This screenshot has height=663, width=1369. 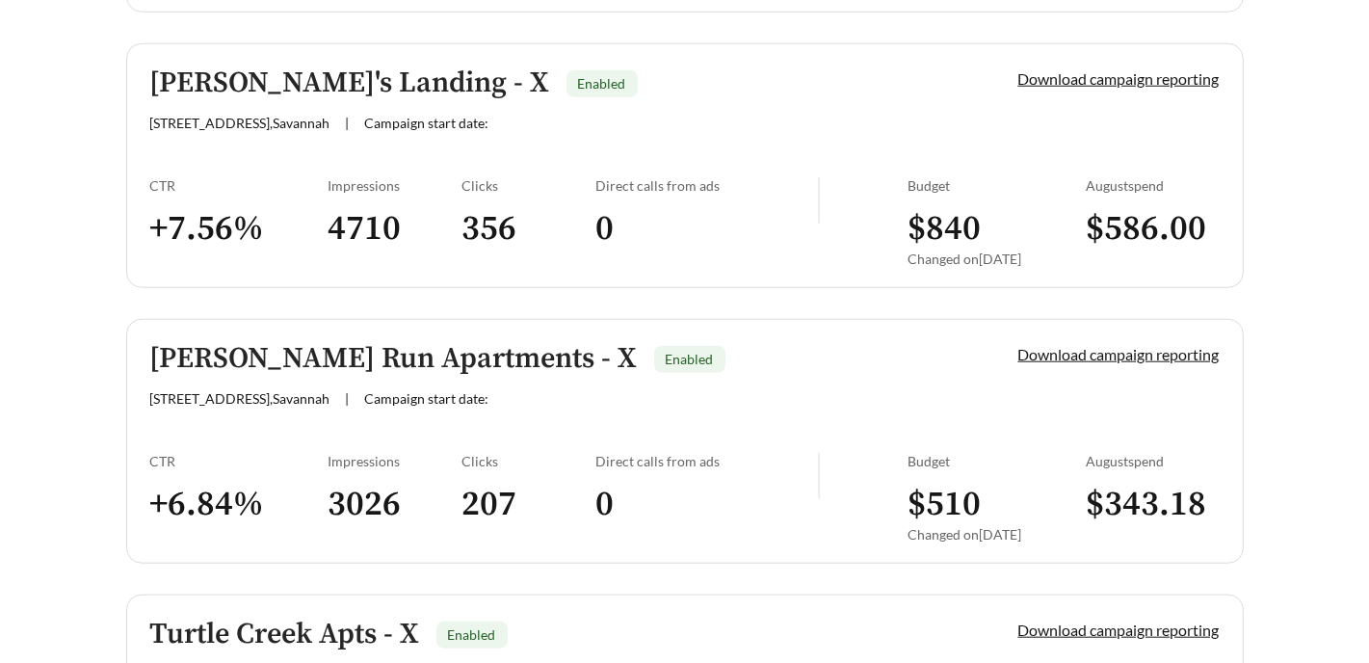 I want to click on h5: Turtle Creek Apts - X, so click(x=285, y=634).